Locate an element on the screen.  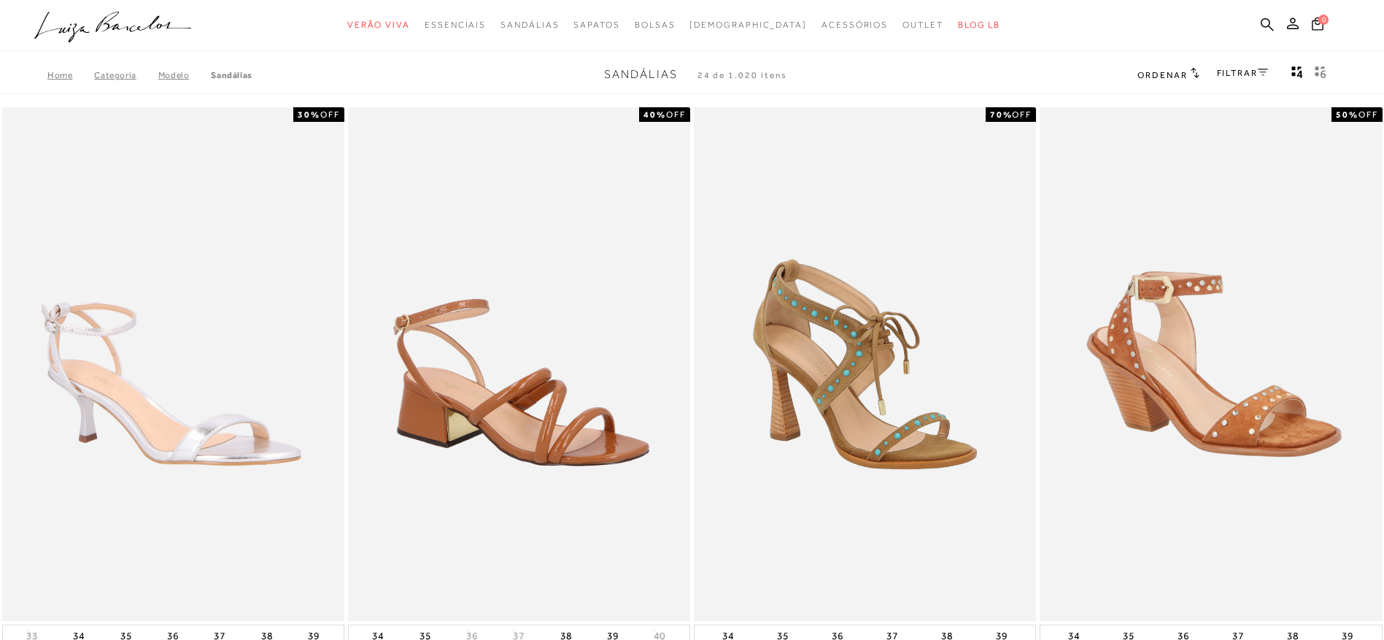
strong: 50% is located at coordinates (1347, 115).